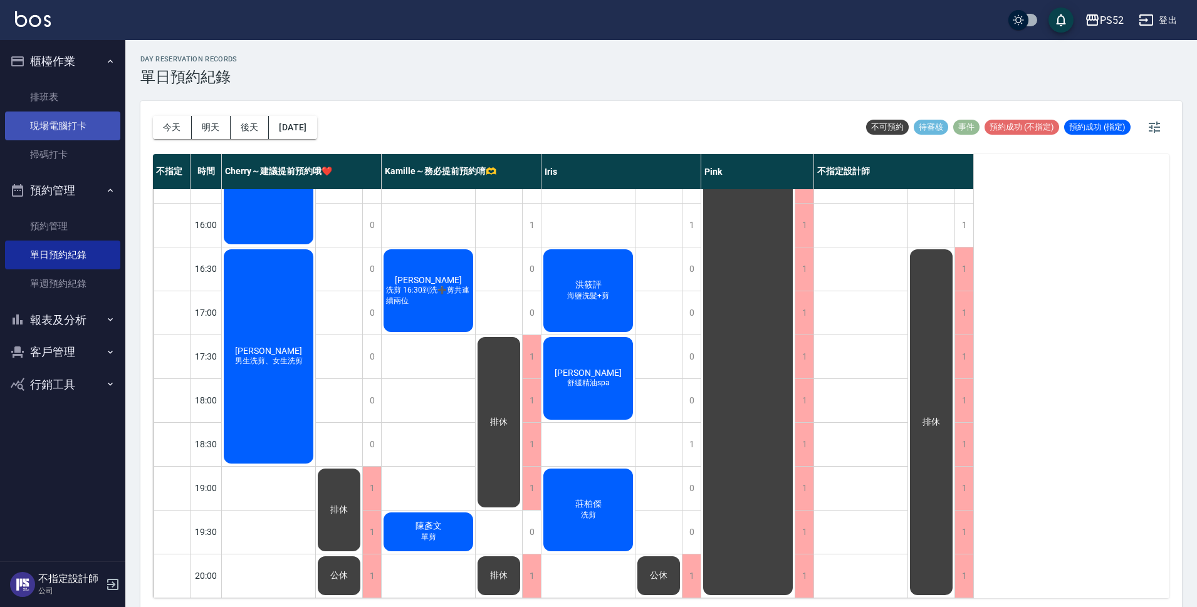  What do you see at coordinates (887, 127) in the screenshot?
I see `span: 不可預約` at bounding box center [887, 127].